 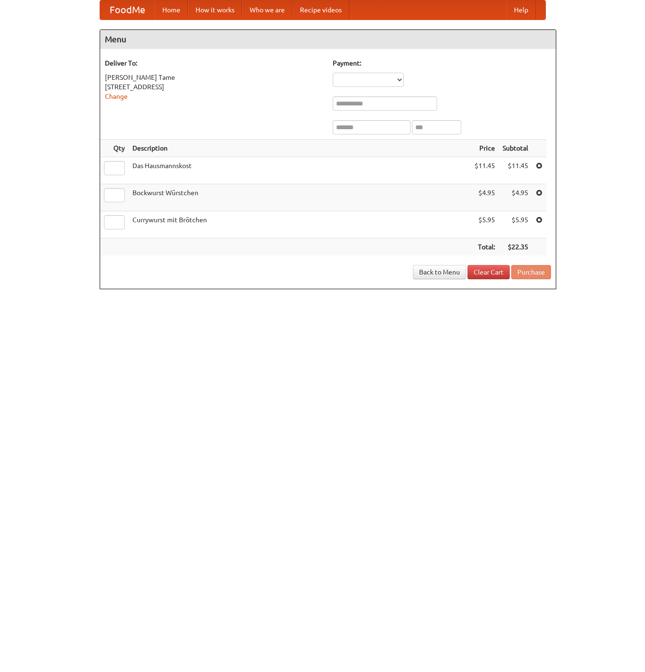 I want to click on a: Clear Cart, so click(x=489, y=272).